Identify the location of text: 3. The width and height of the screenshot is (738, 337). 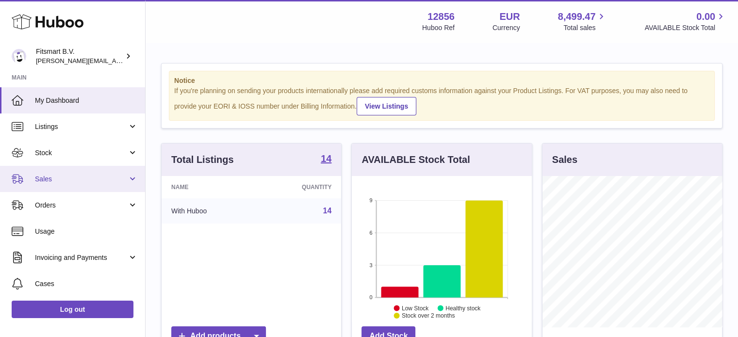
(371, 265).